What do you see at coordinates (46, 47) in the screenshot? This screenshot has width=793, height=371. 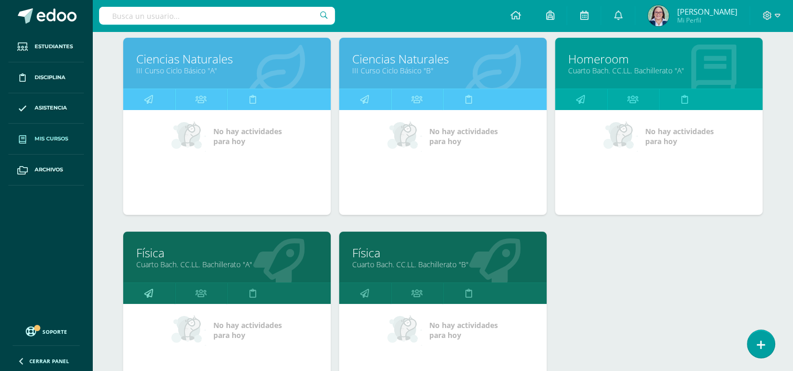 I see `a: Estudiantes` at bounding box center [46, 47].